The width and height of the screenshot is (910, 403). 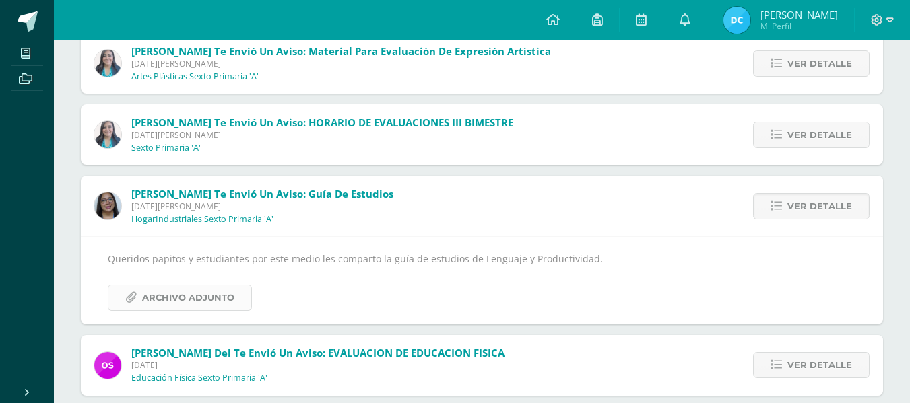 What do you see at coordinates (481, 280) in the screenshot?
I see `div: Queridos papitos y estudiantes por este medio les comparto la guía de estudios de Lenguaje y Prod...` at bounding box center [481, 280].